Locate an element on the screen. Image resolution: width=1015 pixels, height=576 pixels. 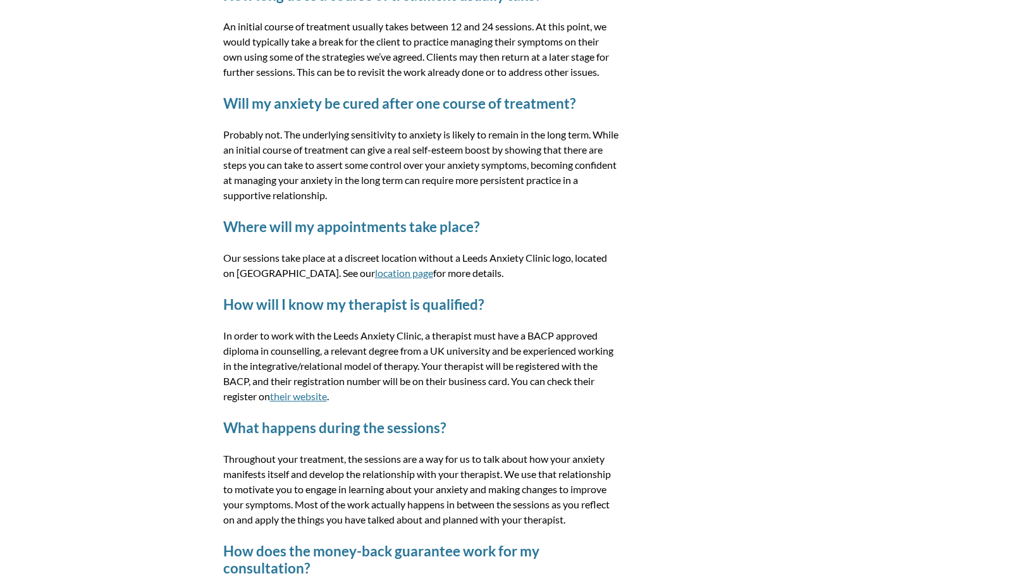
p: An initial course of treatment usually takes between 12 and 24 sessions. At this point, we would ... is located at coordinates (421, 49).